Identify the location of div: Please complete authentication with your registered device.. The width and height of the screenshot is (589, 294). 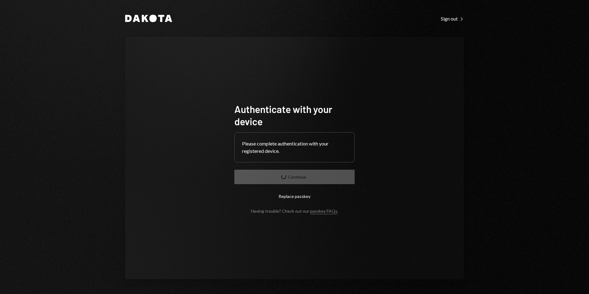
(294, 147).